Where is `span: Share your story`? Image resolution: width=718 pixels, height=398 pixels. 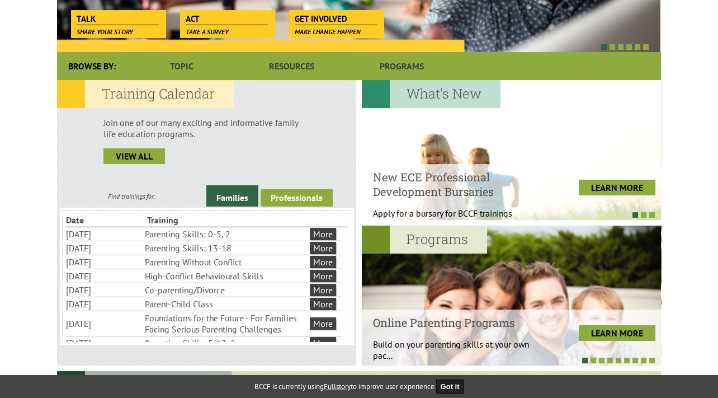
span: Share your story is located at coordinates (105, 31).